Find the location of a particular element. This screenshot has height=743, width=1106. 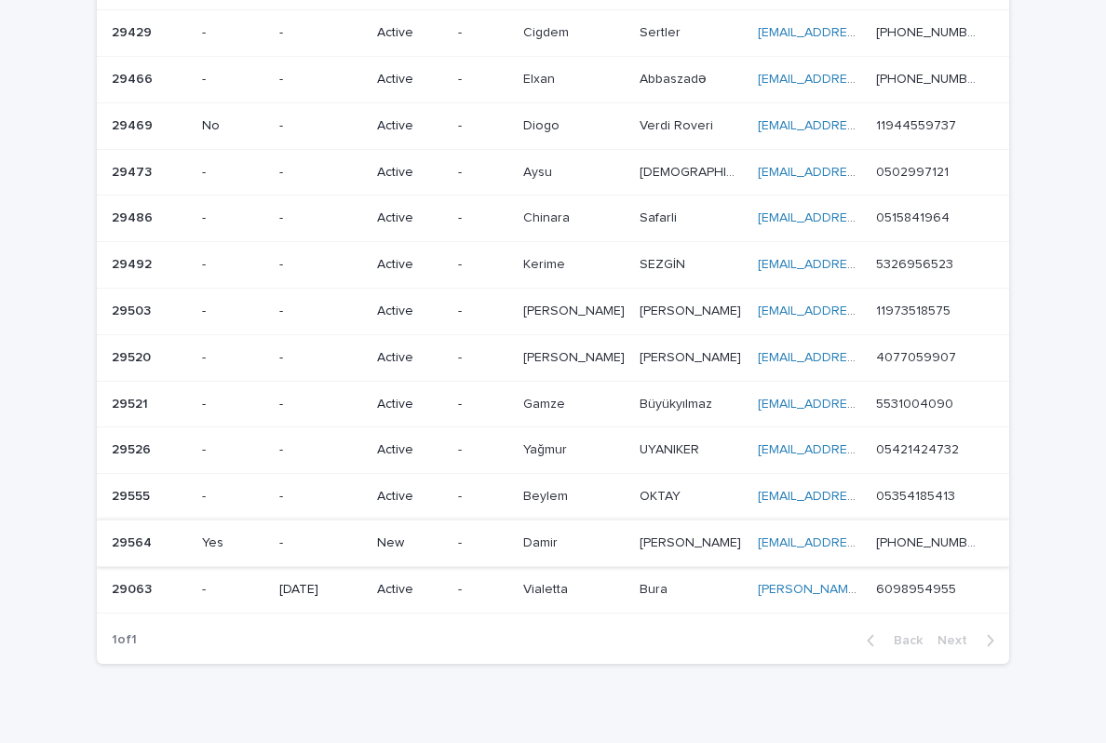

p: Sertler is located at coordinates (662, 31).